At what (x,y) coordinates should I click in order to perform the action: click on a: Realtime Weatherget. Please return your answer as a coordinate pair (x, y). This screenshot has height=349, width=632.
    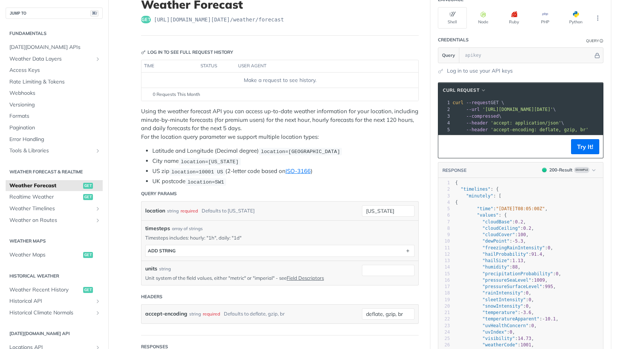
    Looking at the image, I should click on (54, 197).